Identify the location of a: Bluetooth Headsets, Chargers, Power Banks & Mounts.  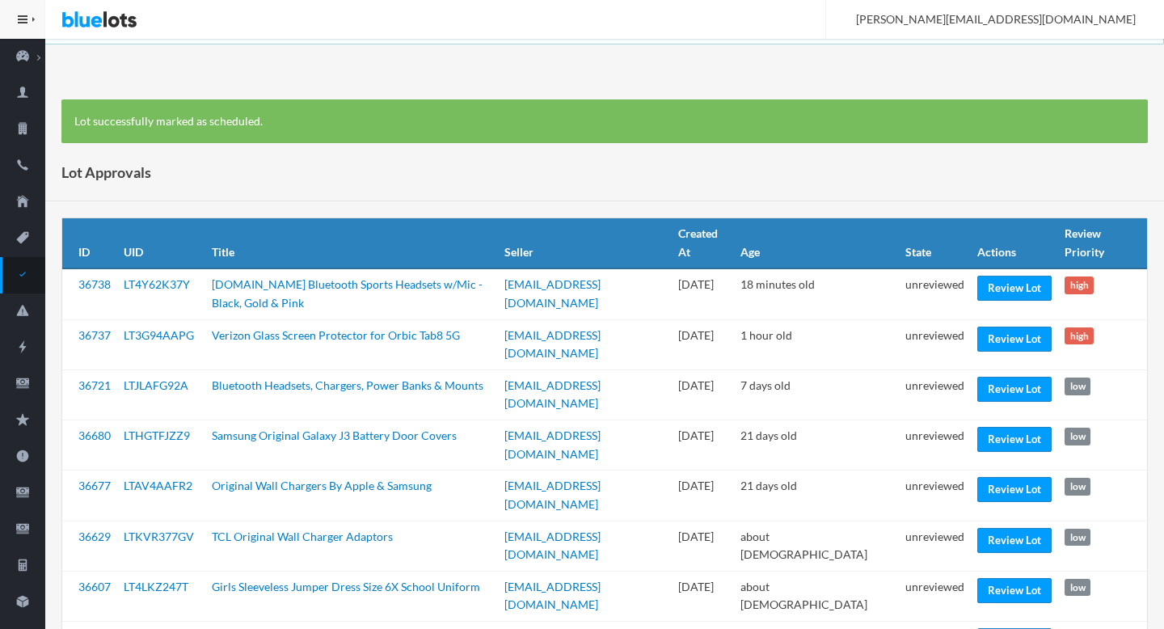
(348, 385).